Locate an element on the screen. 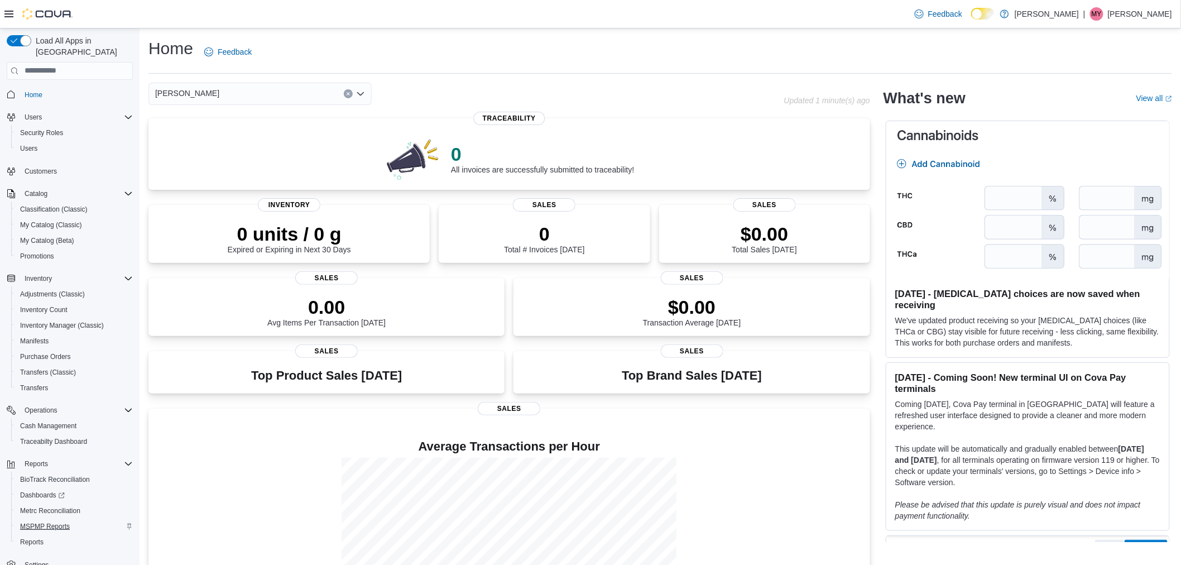 The width and height of the screenshot is (1181, 565). p: 0.00 is located at coordinates (326, 307).